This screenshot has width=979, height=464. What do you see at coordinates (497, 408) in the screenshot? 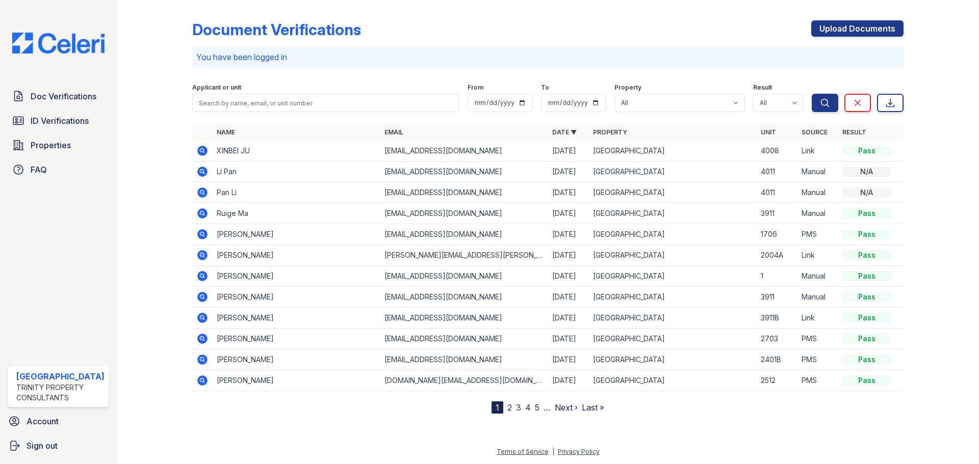
I see `div: 1` at bounding box center [497, 408].